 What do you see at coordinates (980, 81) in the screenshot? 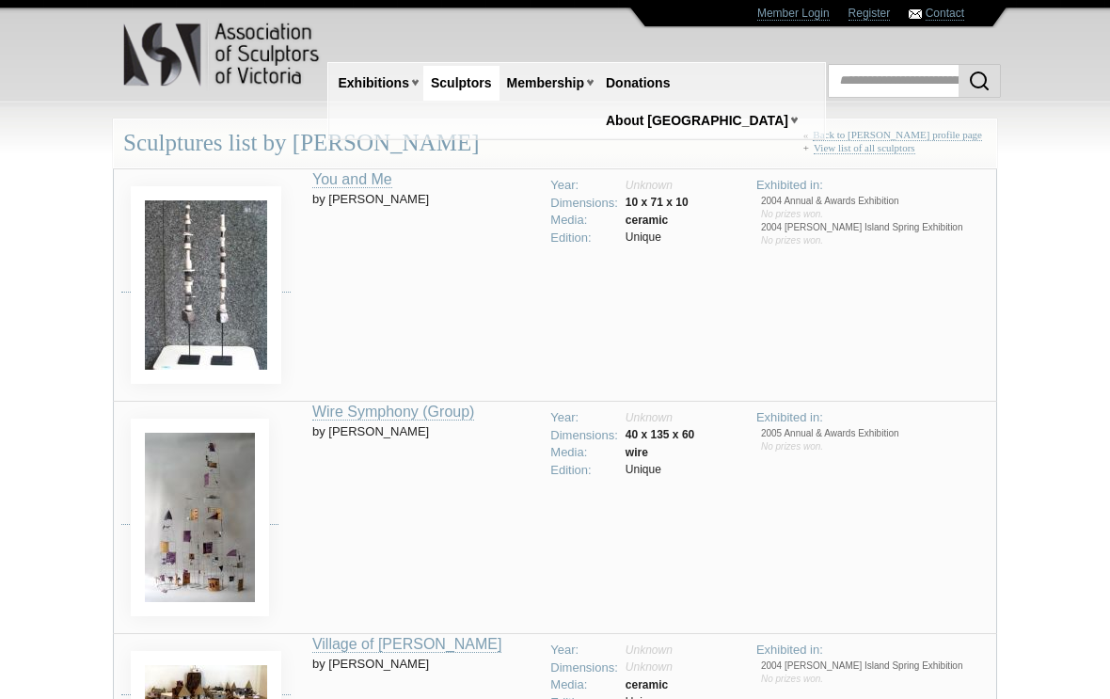
I see `img: Search` at bounding box center [980, 81].